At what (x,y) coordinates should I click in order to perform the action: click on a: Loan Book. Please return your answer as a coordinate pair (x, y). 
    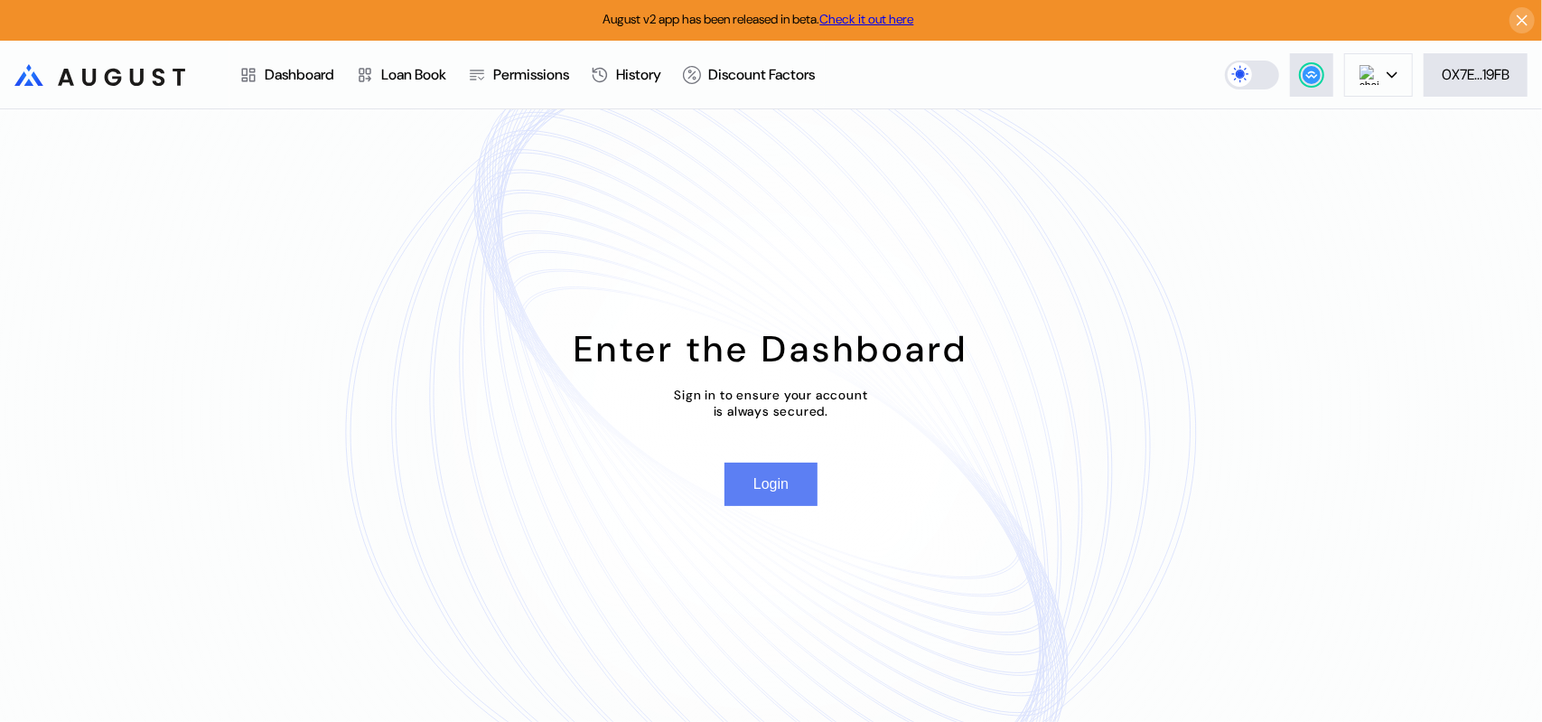
    Looking at the image, I should click on (401, 75).